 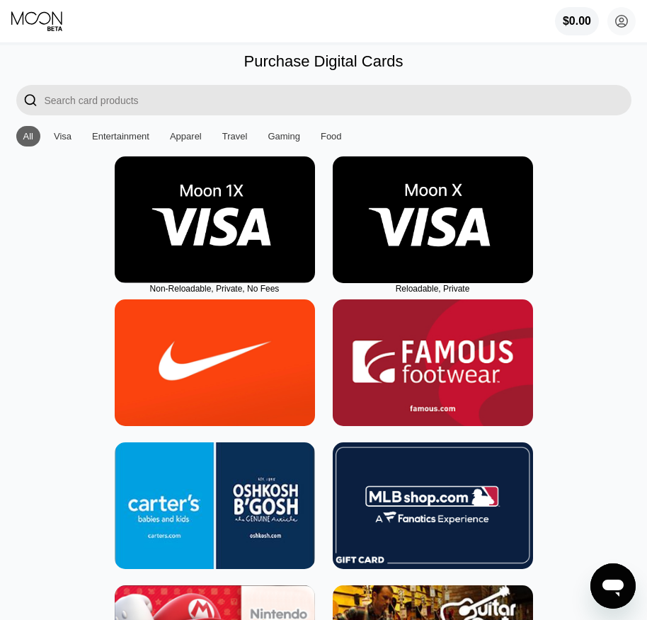 I want to click on div: Apparel, so click(x=186, y=136).